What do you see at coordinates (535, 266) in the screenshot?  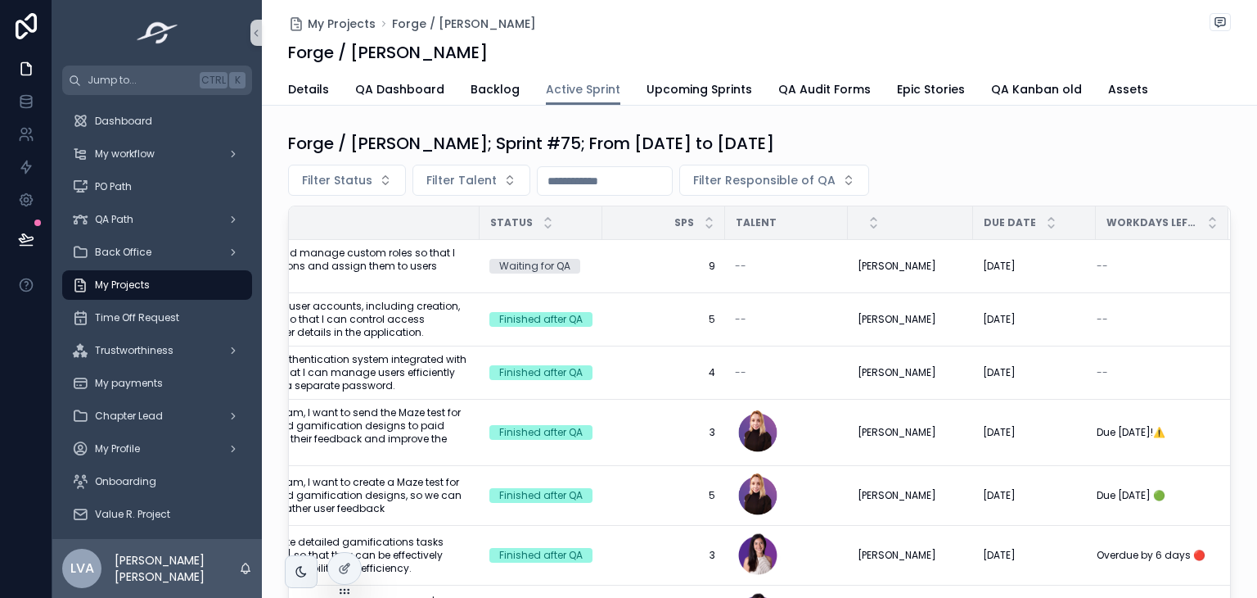 I see `div: Waiting for QA` at bounding box center [535, 266].